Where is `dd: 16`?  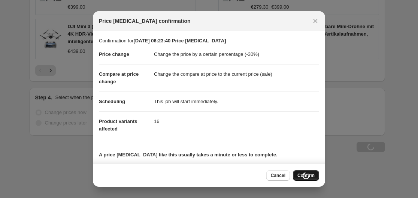
dd: 16 is located at coordinates (237, 121).